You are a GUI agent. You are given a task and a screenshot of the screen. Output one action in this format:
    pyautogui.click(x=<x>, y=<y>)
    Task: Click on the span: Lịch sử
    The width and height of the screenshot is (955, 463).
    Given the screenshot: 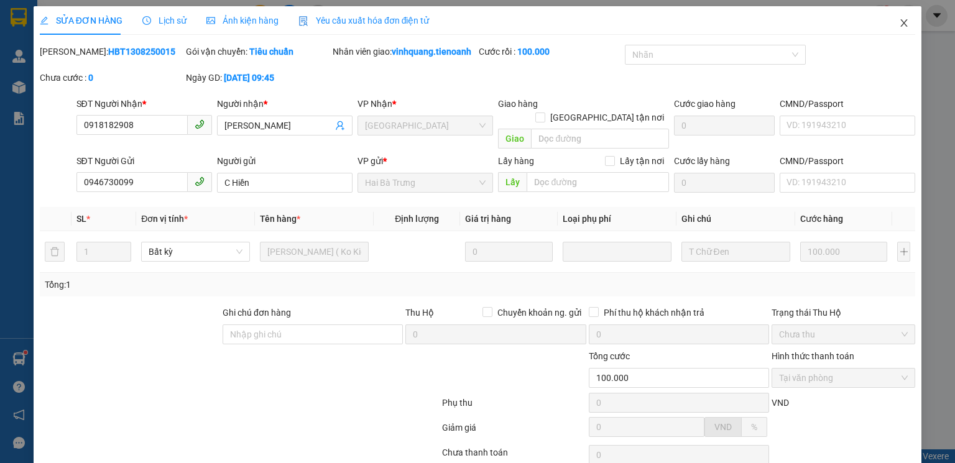 What is the action you would take?
    pyautogui.click(x=164, y=21)
    